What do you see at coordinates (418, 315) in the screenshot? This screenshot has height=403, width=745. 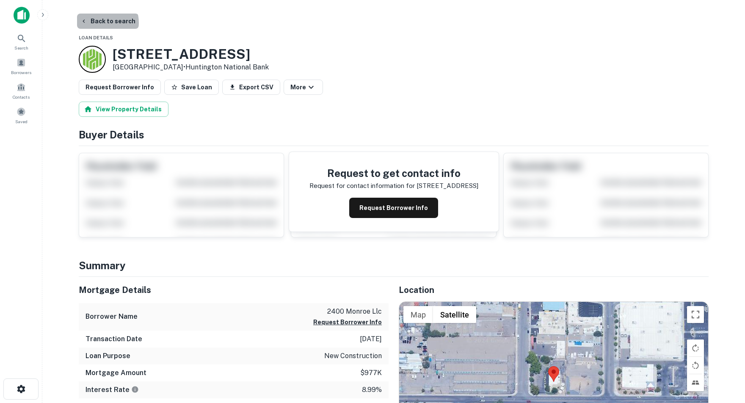 I see `button: Show street map` at bounding box center [418, 315].